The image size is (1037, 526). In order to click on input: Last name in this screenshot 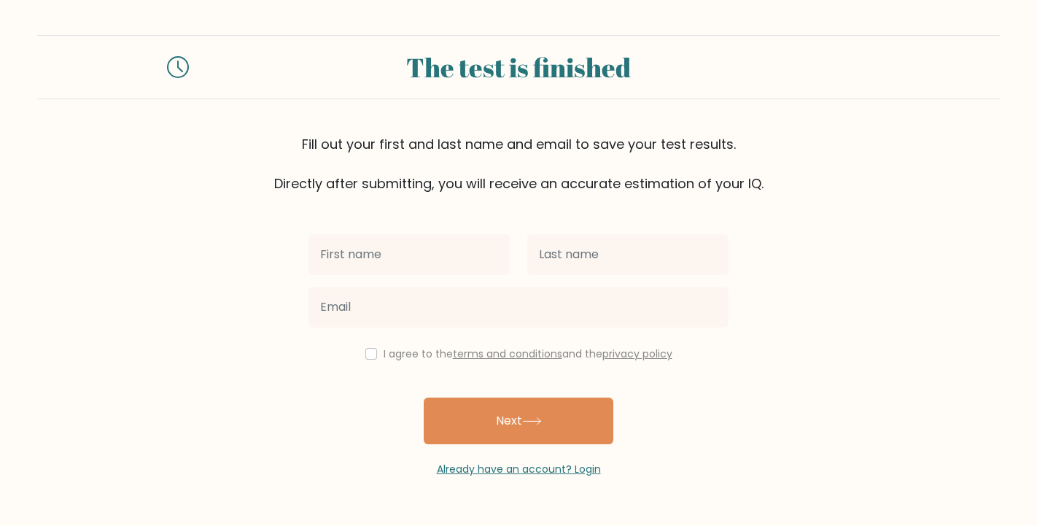, I will do `click(628, 254)`.